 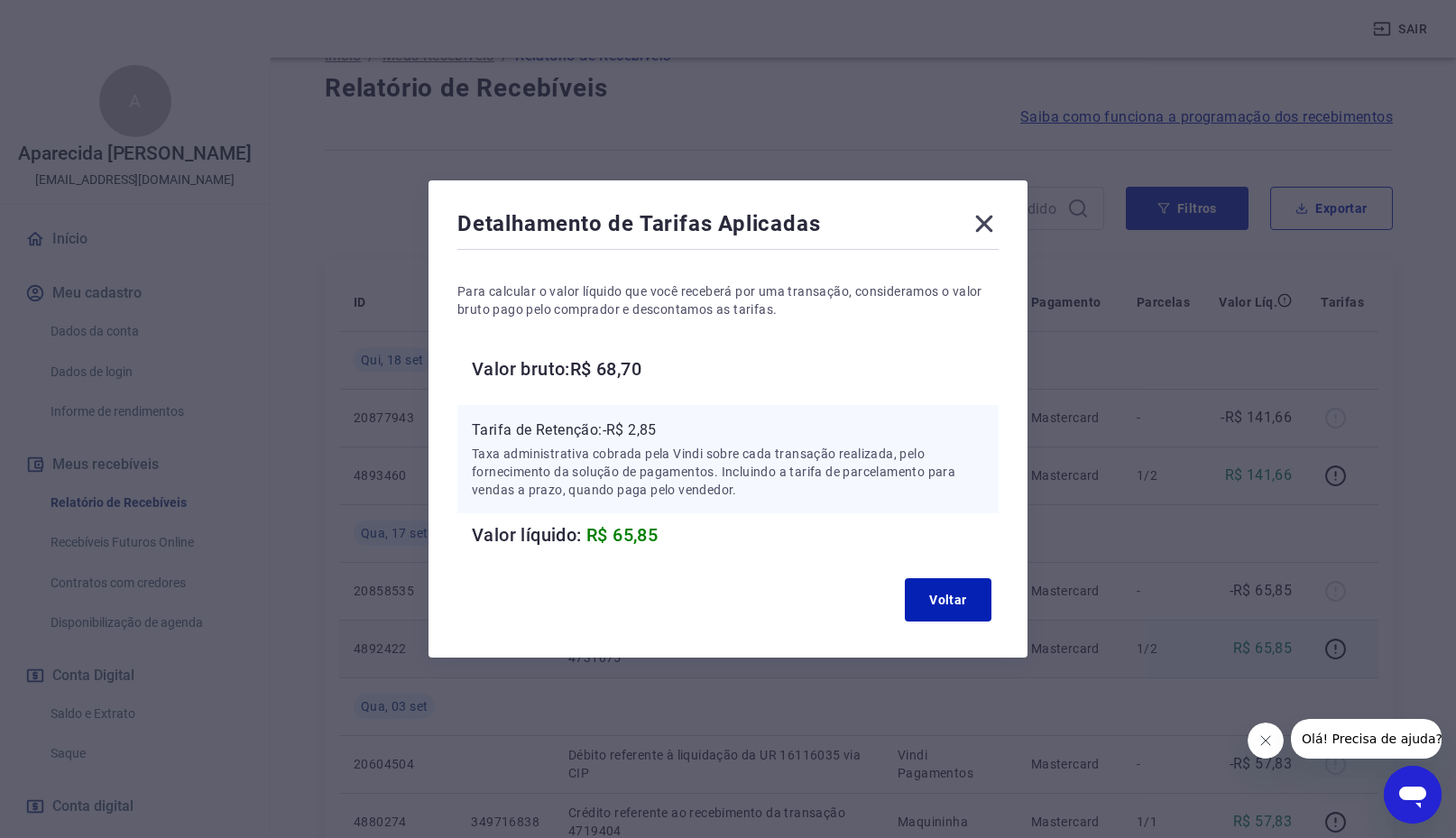 What do you see at coordinates (735, 369) in the screenshot?
I see `h6: Valor bruto: R$ 68,70` at bounding box center [735, 369].